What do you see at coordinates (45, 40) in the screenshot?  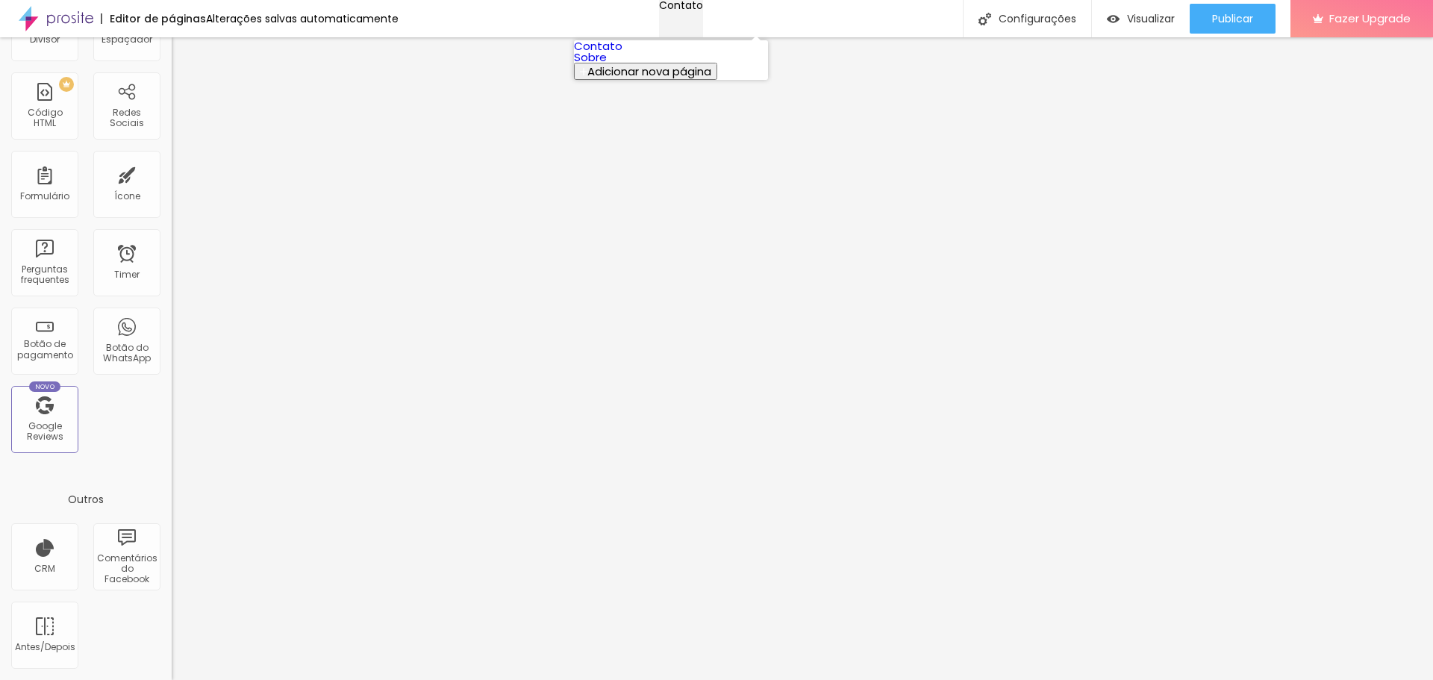 I see `div: Divisor` at bounding box center [45, 40].